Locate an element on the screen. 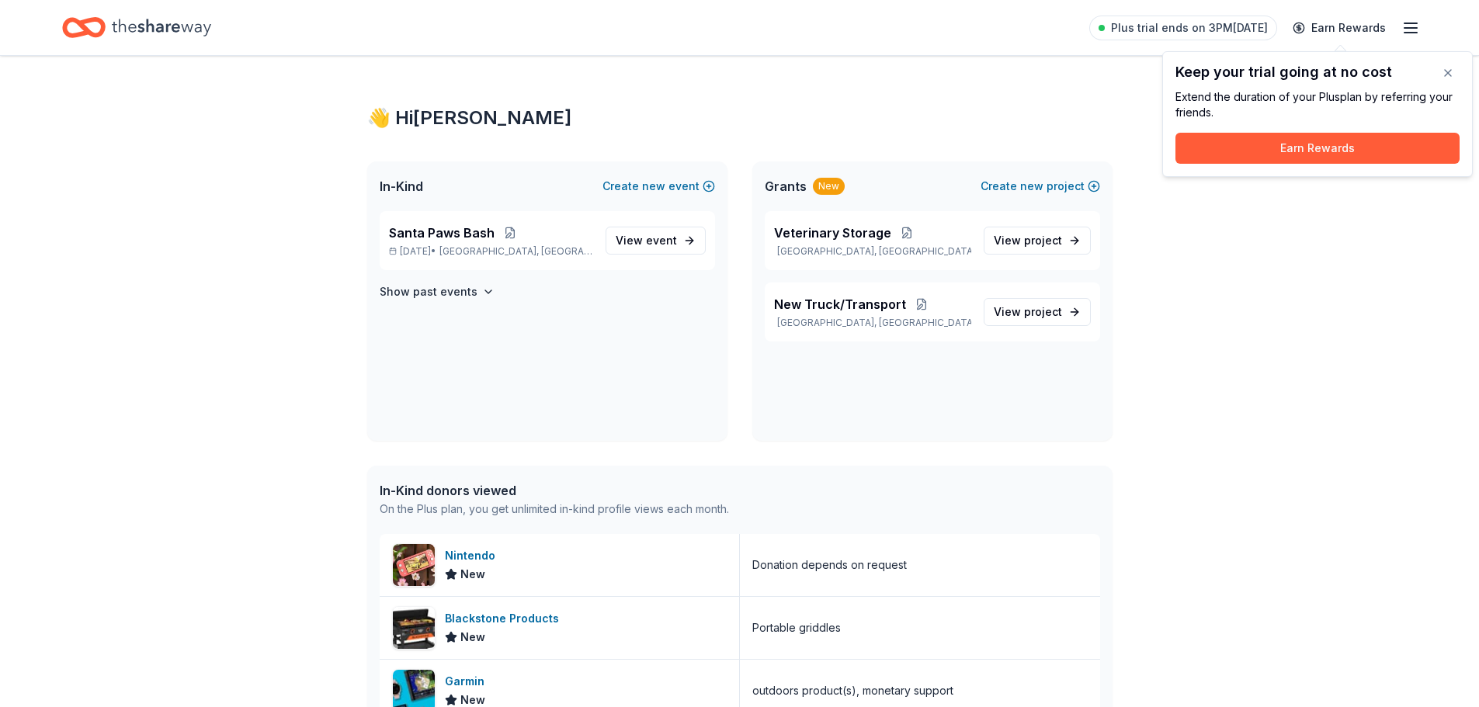  div: On the Plus plan, you get unlimited in-kind profile views each month. is located at coordinates (554, 509).